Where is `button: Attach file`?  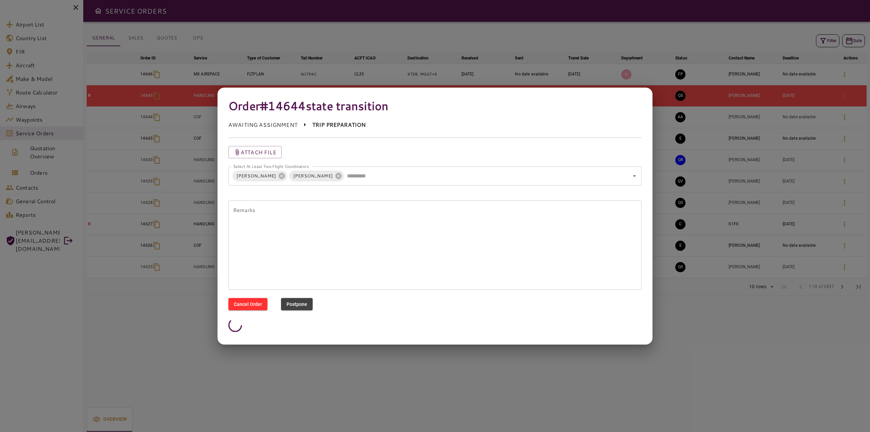
button: Attach file is located at coordinates (255, 152).